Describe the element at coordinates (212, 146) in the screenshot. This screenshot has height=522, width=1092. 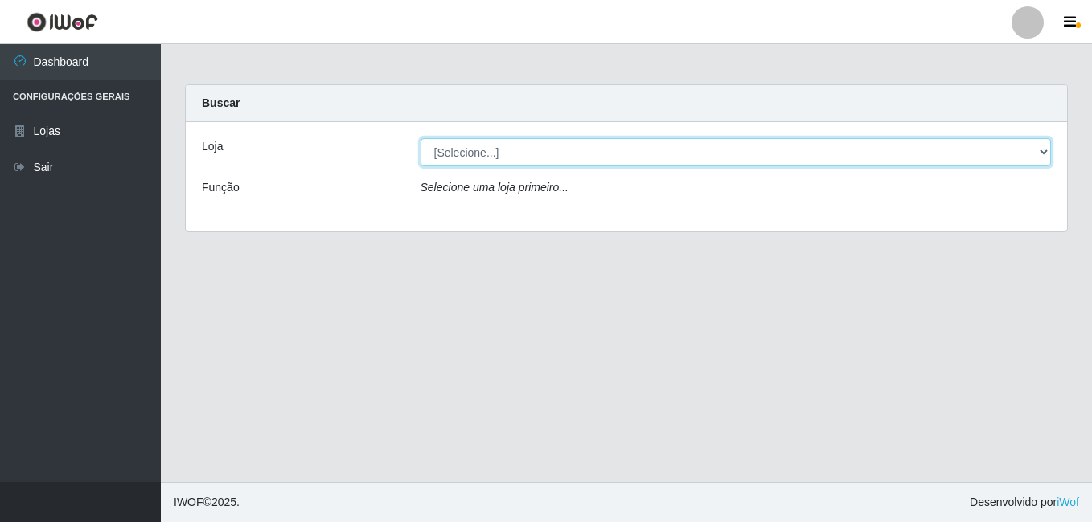
I see `label: Loja` at that location.